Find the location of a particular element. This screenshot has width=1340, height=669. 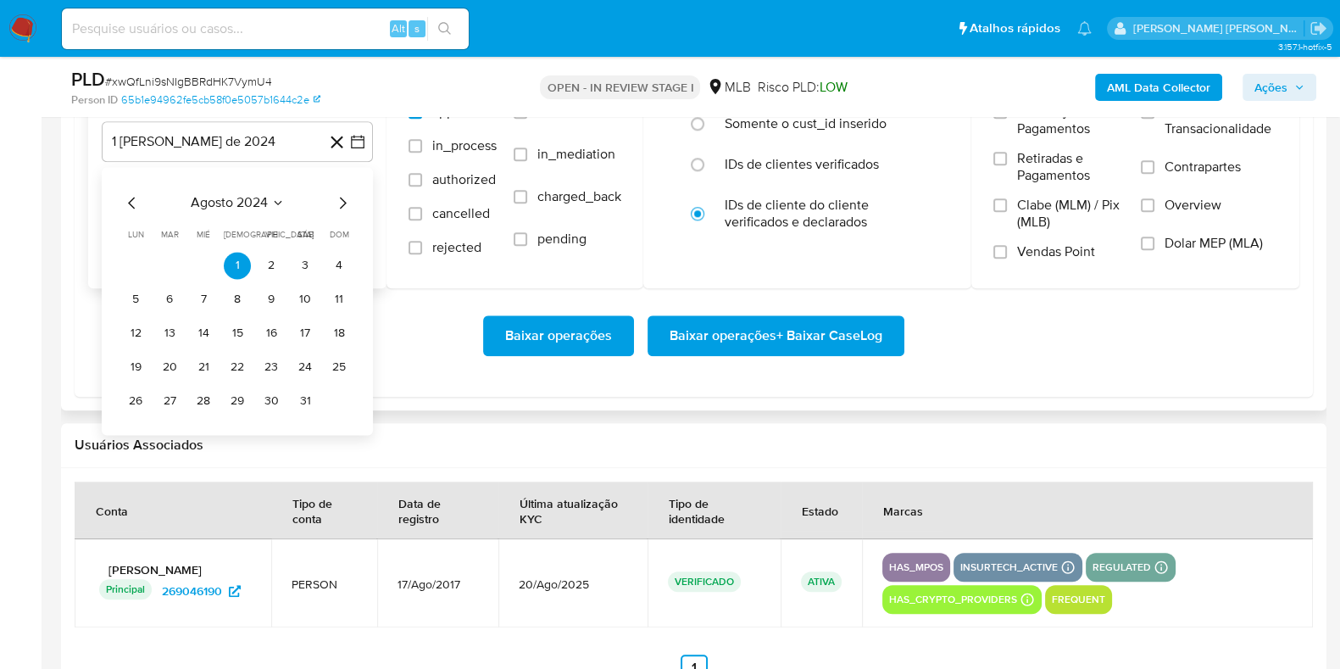

span: Alt is located at coordinates (398, 28).